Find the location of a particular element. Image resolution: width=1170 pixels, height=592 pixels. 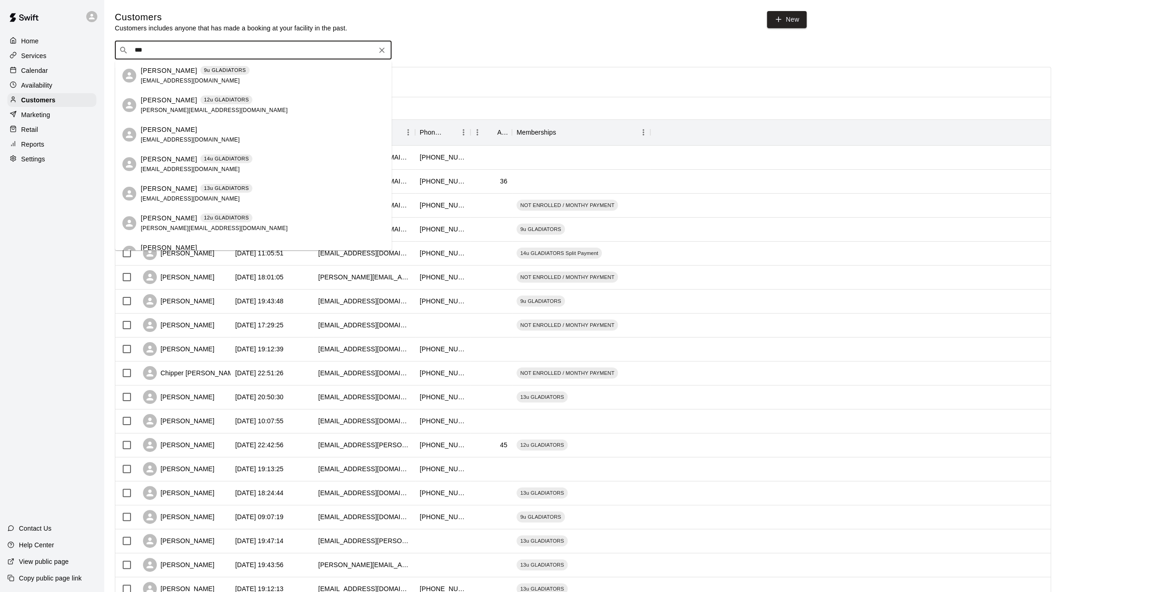

div: 2025-07-24 19:43:48 is located at coordinates (259, 301).